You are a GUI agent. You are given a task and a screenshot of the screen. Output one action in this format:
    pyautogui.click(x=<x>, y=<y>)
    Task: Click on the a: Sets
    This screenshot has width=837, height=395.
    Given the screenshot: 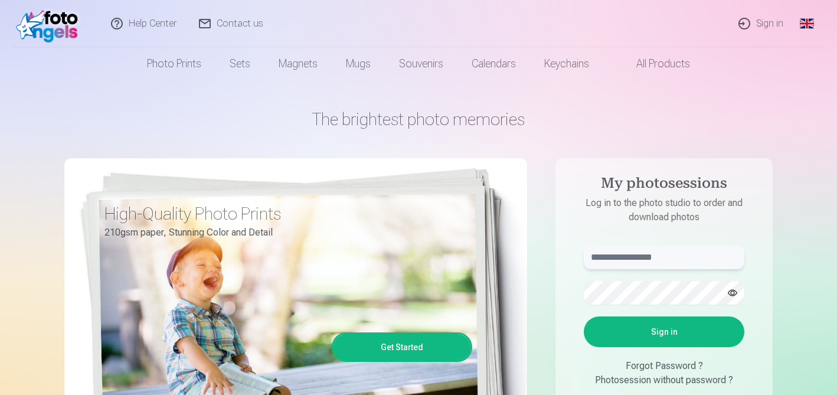 What is the action you would take?
    pyautogui.click(x=240, y=64)
    